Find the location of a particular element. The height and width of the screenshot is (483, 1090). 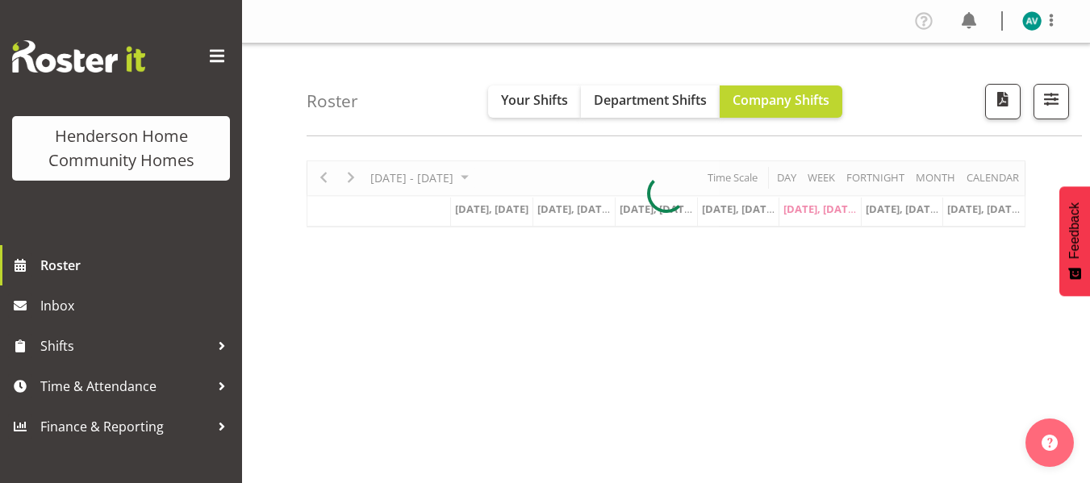

span: Time & Attendance is located at coordinates (125, 386).